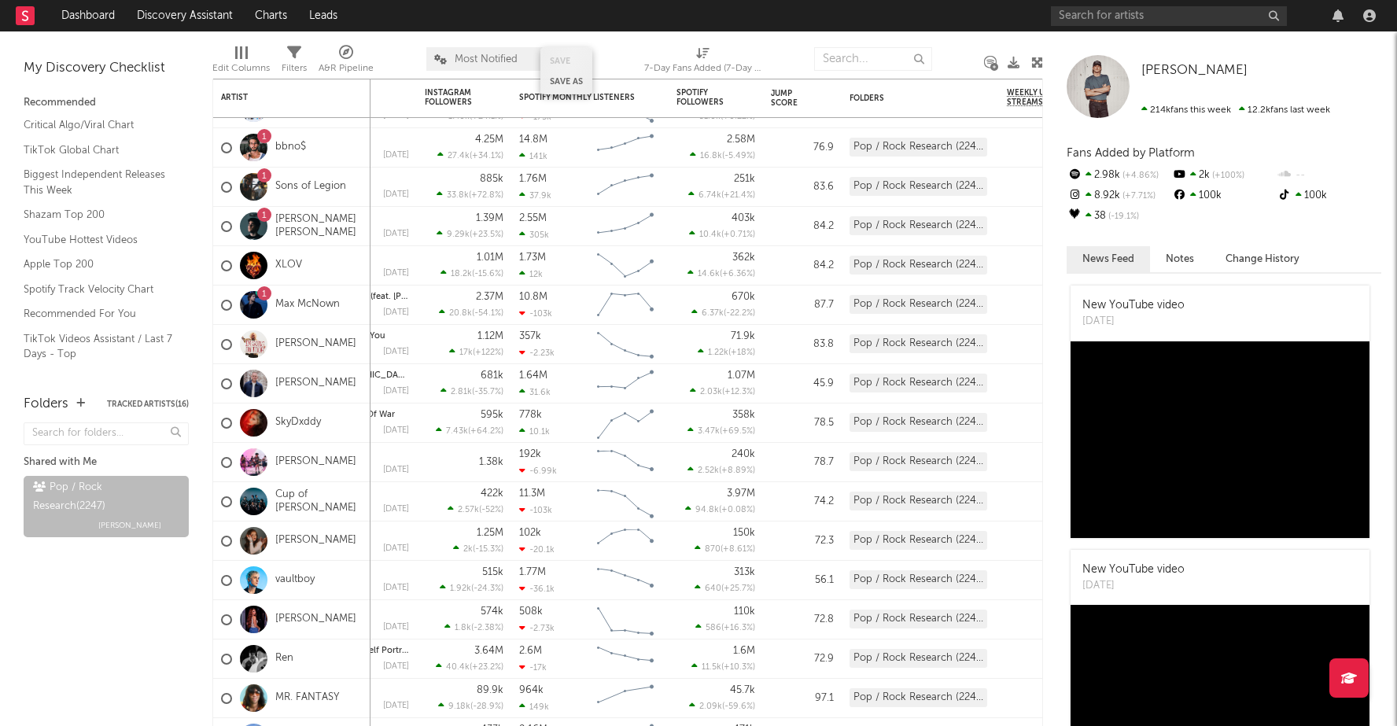 Image resolution: width=1397 pixels, height=726 pixels. What do you see at coordinates (491, 462) in the screenshot?
I see `div: 1.38k` at bounding box center [491, 462].